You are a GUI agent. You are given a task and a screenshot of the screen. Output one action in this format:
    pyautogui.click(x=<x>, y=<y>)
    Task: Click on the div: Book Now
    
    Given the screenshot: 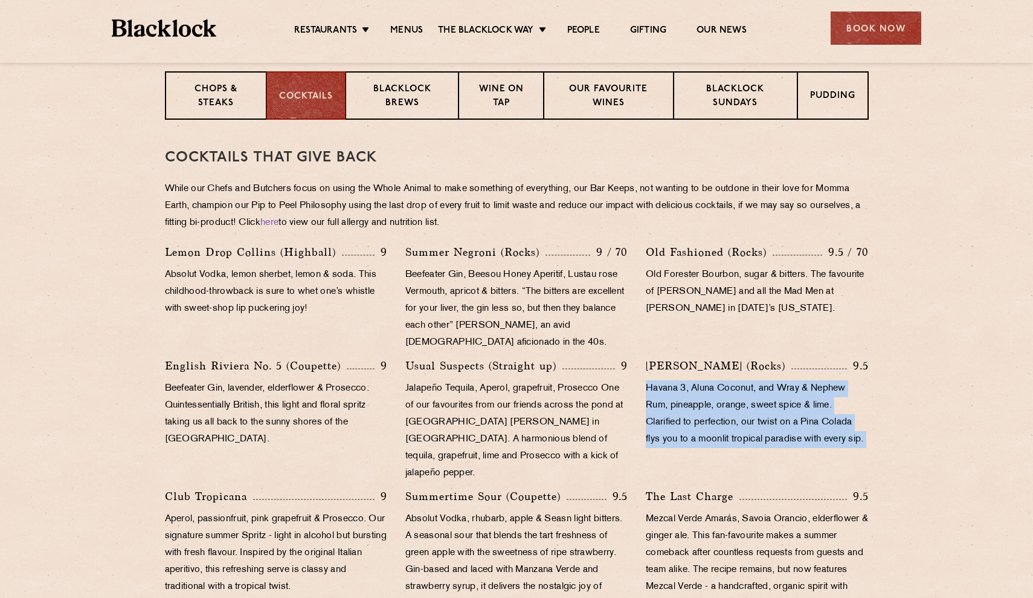 What is the action you would take?
    pyautogui.click(x=876, y=28)
    